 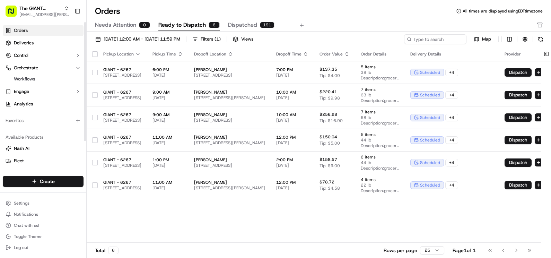 What do you see at coordinates (487, 39) in the screenshot?
I see `span: Map` at bounding box center [487, 39].